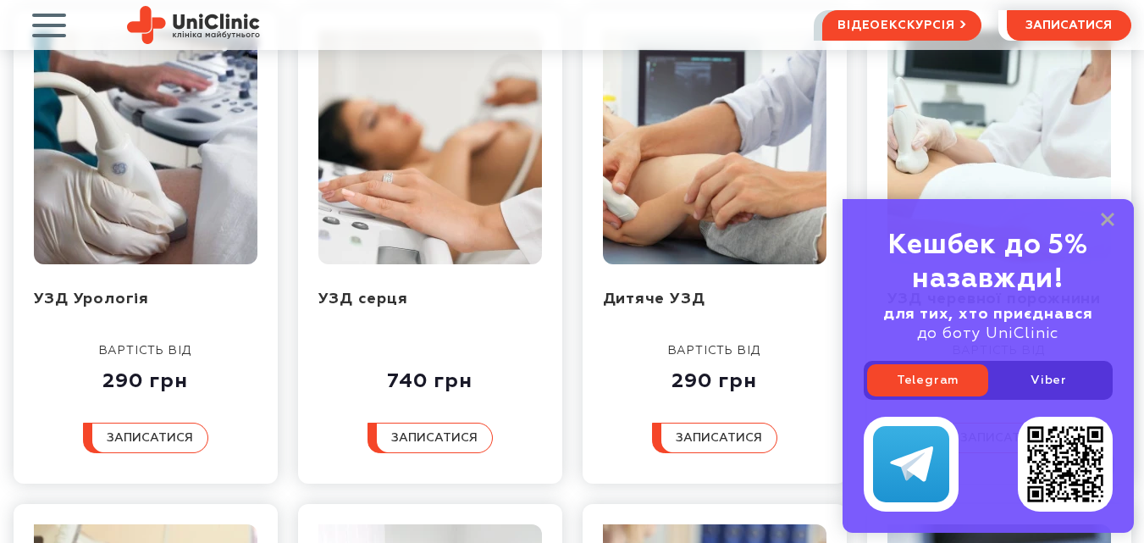  Describe the element at coordinates (896, 25) in the screenshot. I see `span: відеоекскурсія` at that location.